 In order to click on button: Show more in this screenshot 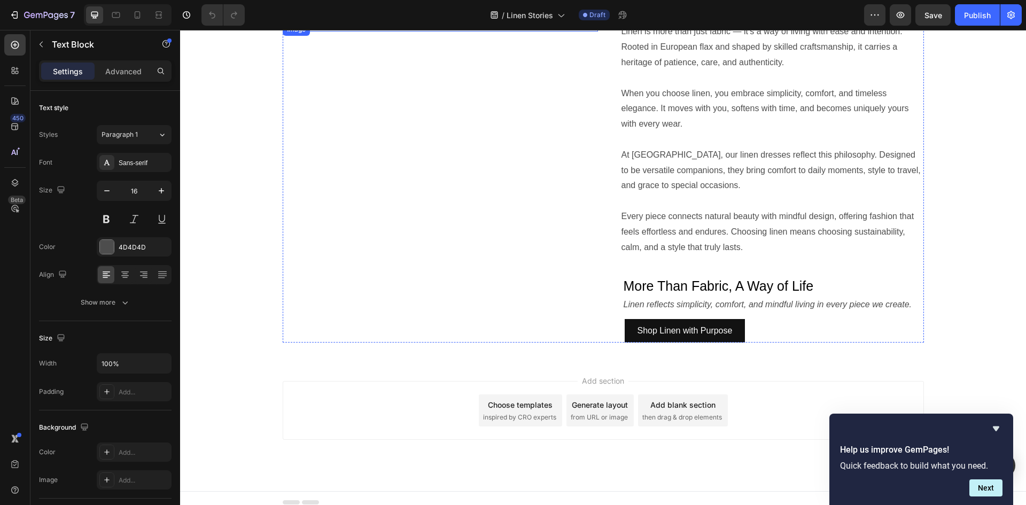, I will do `click(105, 303)`.